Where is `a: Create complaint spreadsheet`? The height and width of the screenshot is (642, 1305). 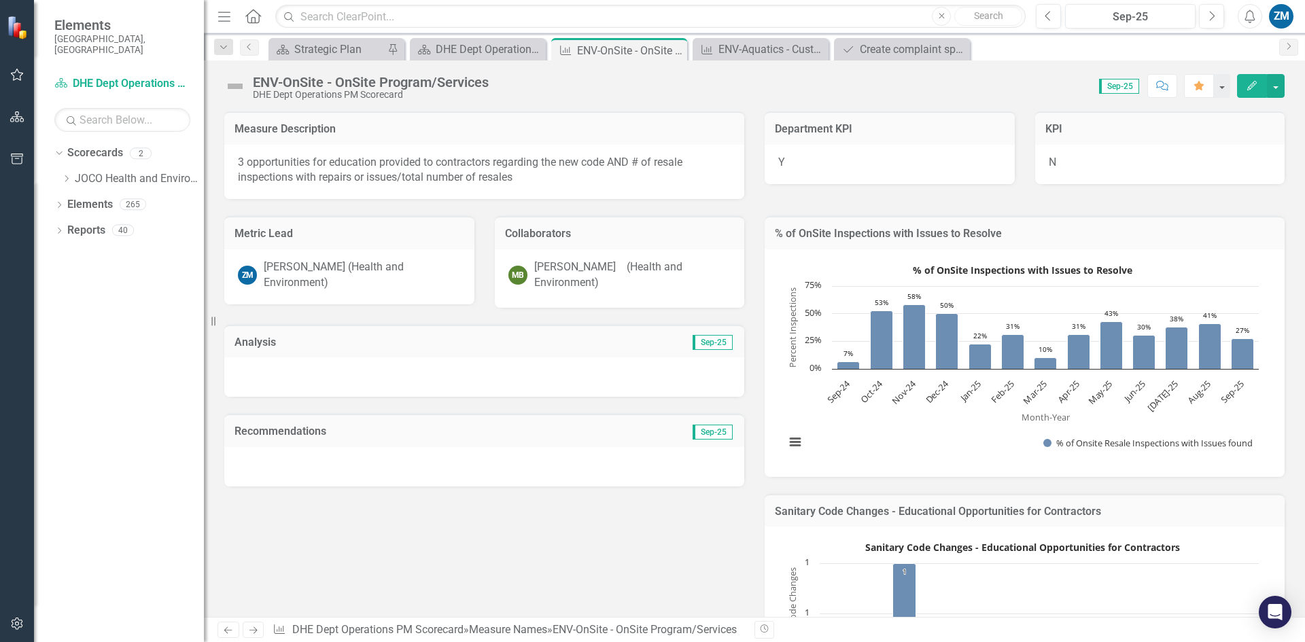
a: Create complaint spreadsheet is located at coordinates (902, 49).